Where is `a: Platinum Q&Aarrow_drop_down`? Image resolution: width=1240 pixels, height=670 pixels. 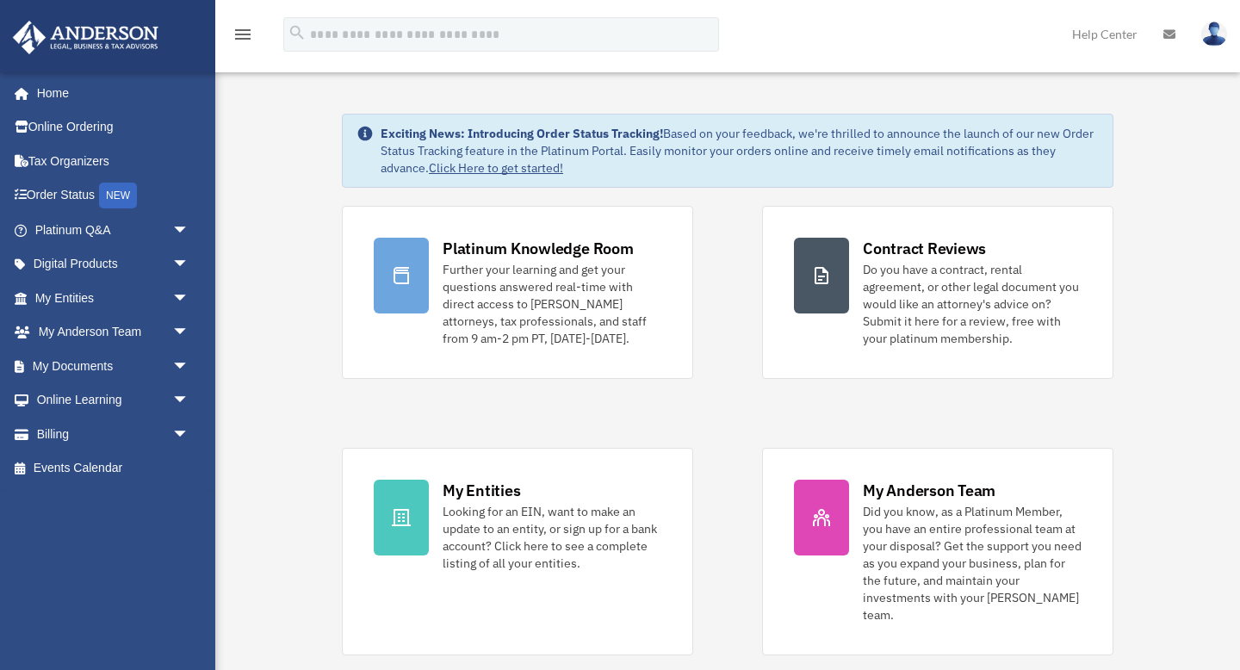 a: Platinum Q&Aarrow_drop_down is located at coordinates (114, 230).